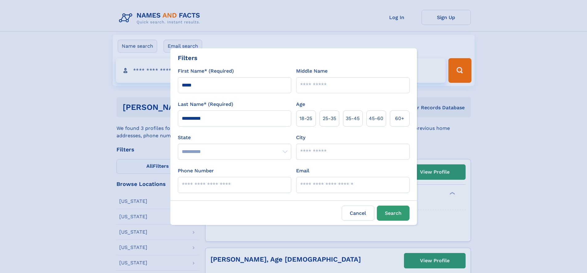 This screenshot has height=273, width=587. I want to click on span: 18‑25, so click(306, 119).